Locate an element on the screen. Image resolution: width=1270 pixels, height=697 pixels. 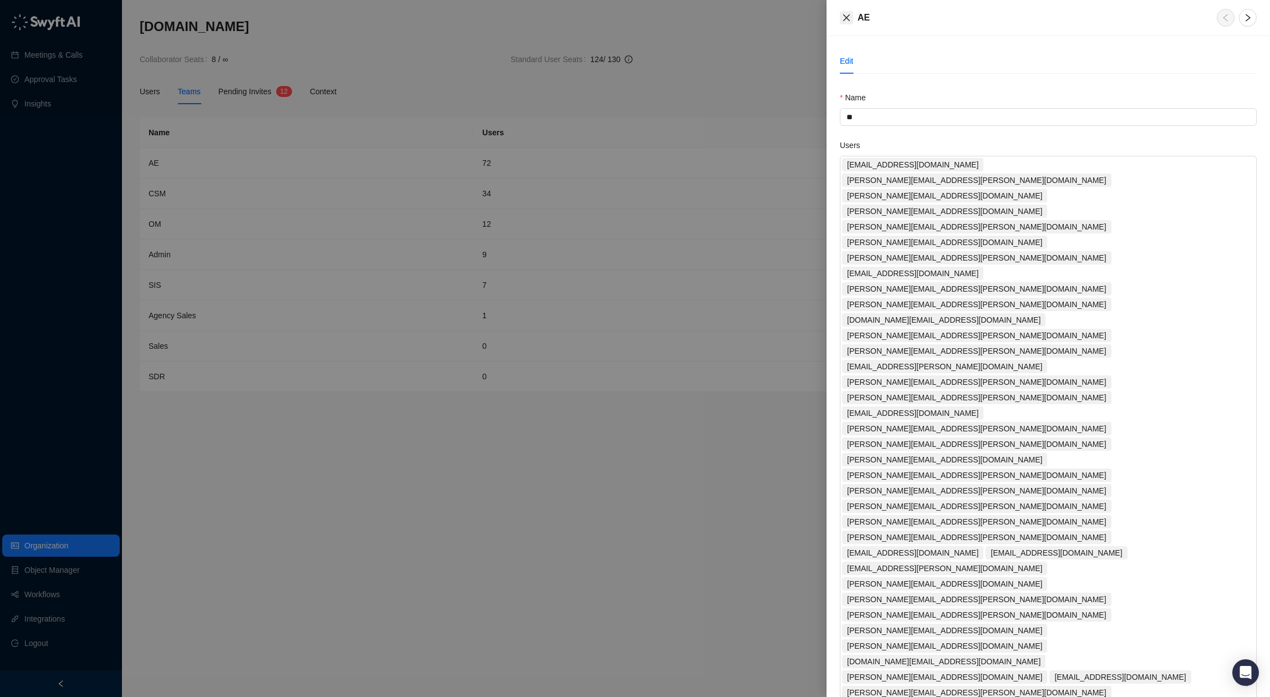
span: geoffrey.murphy@synthesia.io is located at coordinates (977, 522).